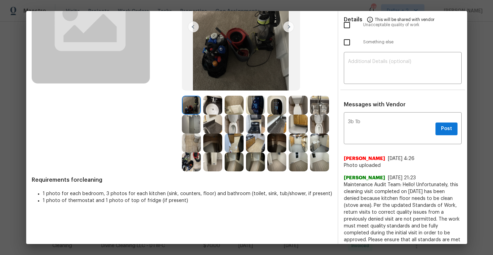 The width and height of the screenshot is (493, 255). Describe the element at coordinates (187, 194) in the screenshot. I see `li: 1 photo for each bedroom, 3 photos for each kitchen (sink, counters, floor) and bathroom (toilet,...` at that location.